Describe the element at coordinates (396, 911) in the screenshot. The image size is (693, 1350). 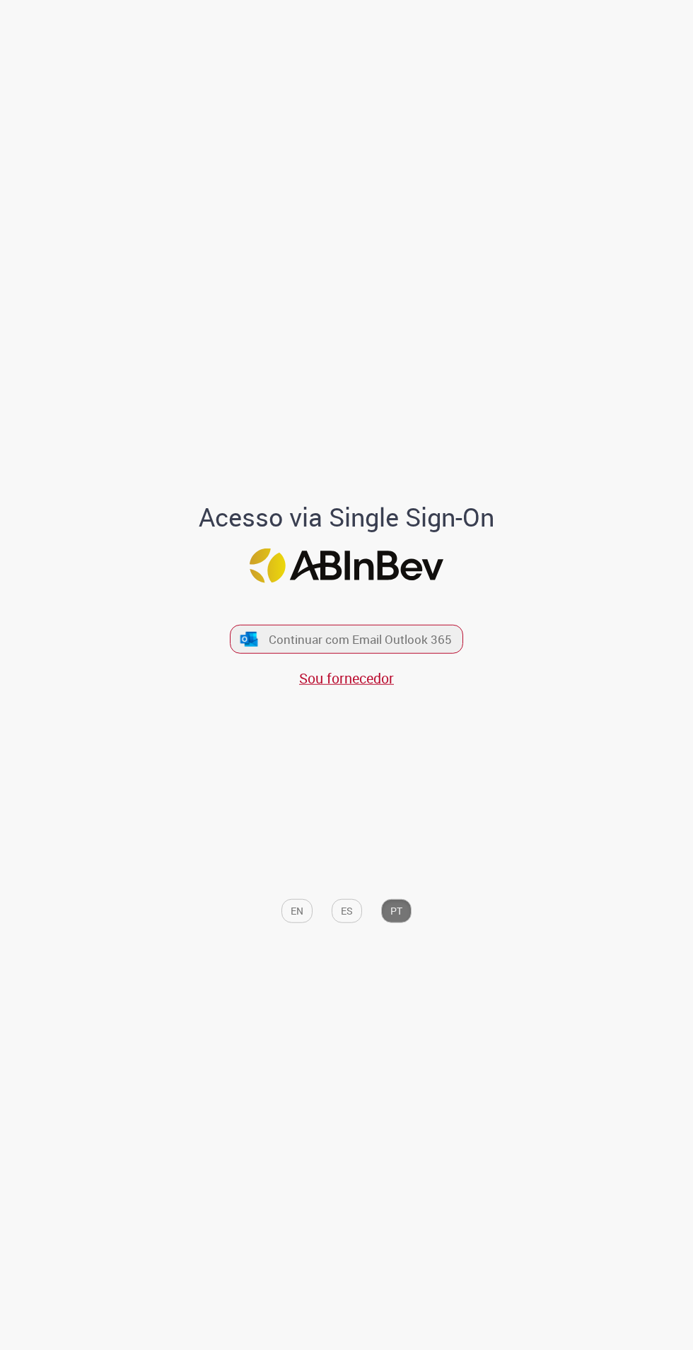
I see `button: PT` at that location.